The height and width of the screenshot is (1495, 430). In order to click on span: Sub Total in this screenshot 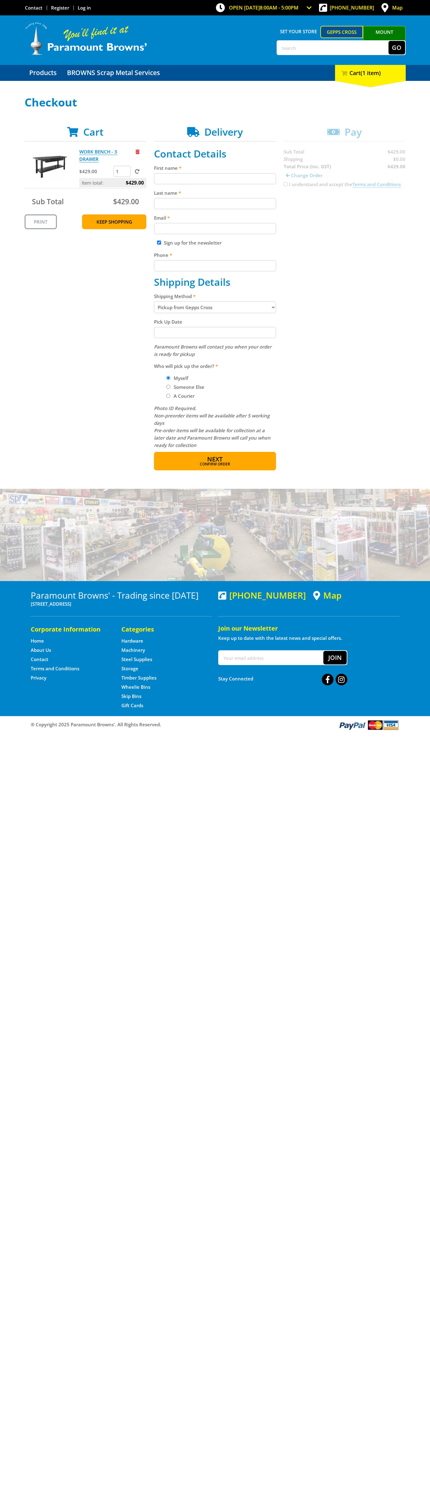, I will do `click(48, 201)`.